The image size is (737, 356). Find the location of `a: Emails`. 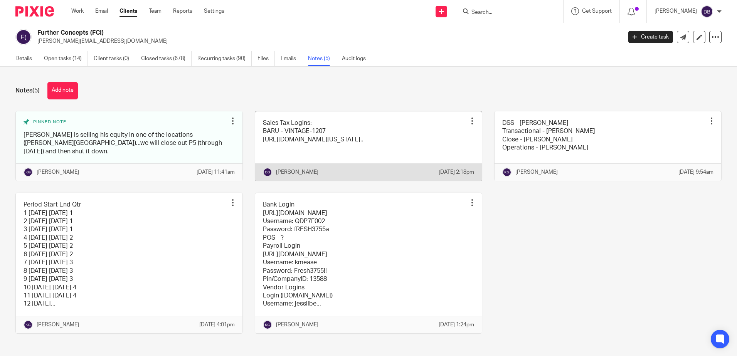

a: Emails is located at coordinates (292, 59).